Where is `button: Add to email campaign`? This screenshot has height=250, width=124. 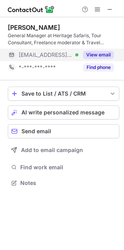
button: Add to email campaign is located at coordinates (64, 150).